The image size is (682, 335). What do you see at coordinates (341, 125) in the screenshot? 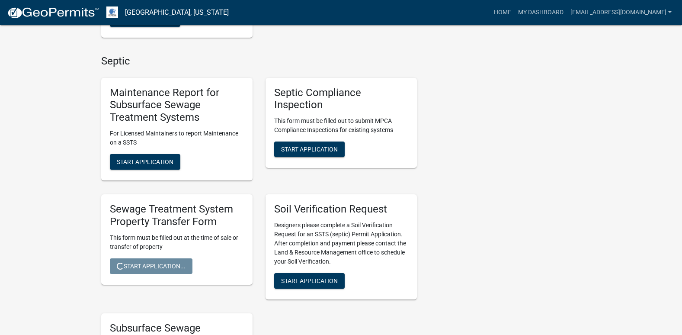
I see `p: This form must be filled out to submit MPCA Compliance Inspections for existing systems` at bounding box center [341, 125].